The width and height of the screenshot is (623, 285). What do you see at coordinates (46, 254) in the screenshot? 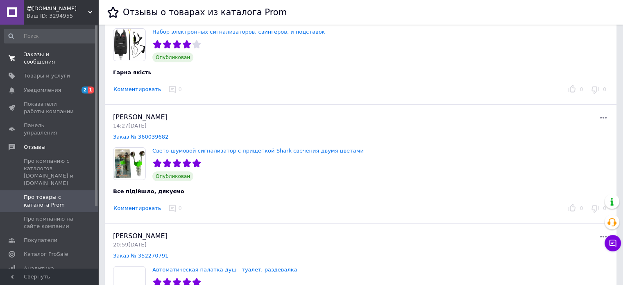
I see `span: Каталог ProSale` at bounding box center [46, 254].